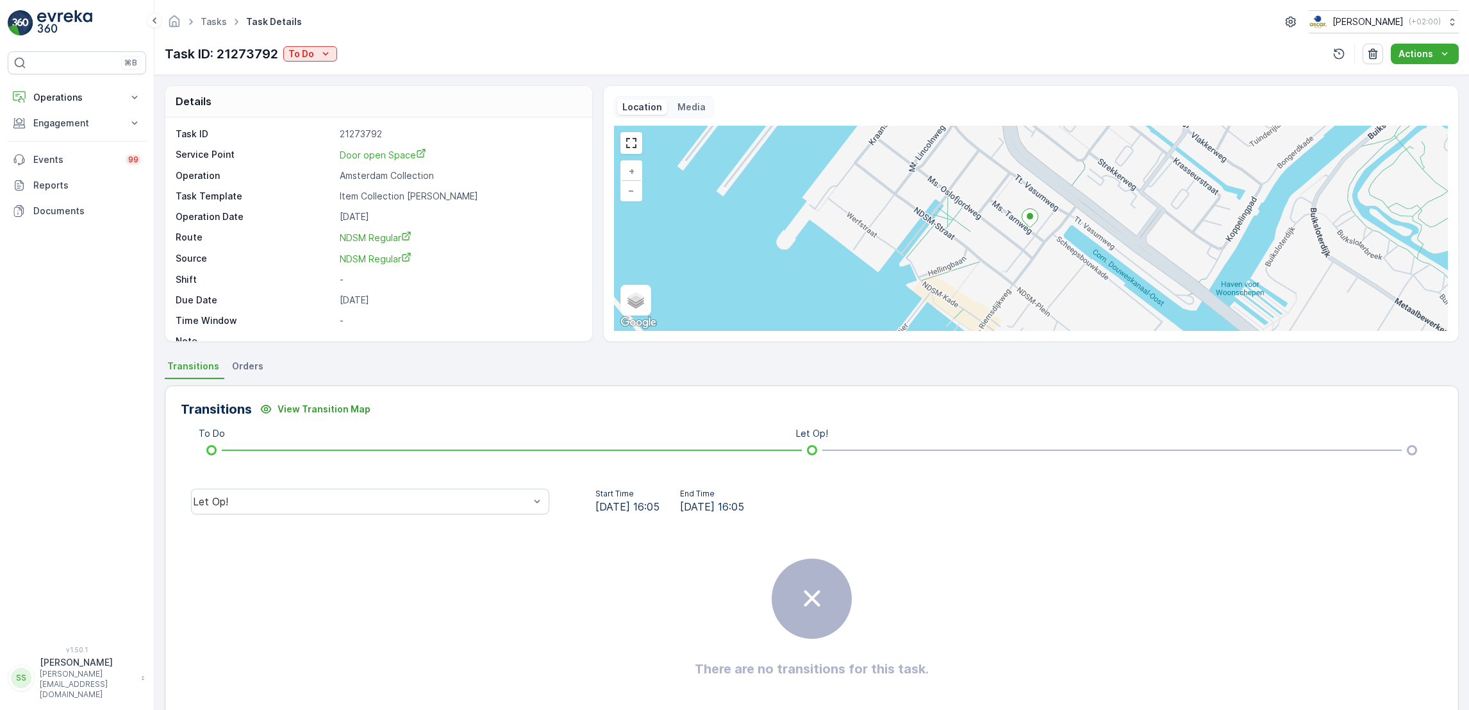 This screenshot has height=710, width=1469. What do you see at coordinates (712, 494) in the screenshot?
I see `p: End Time` at bounding box center [712, 494].